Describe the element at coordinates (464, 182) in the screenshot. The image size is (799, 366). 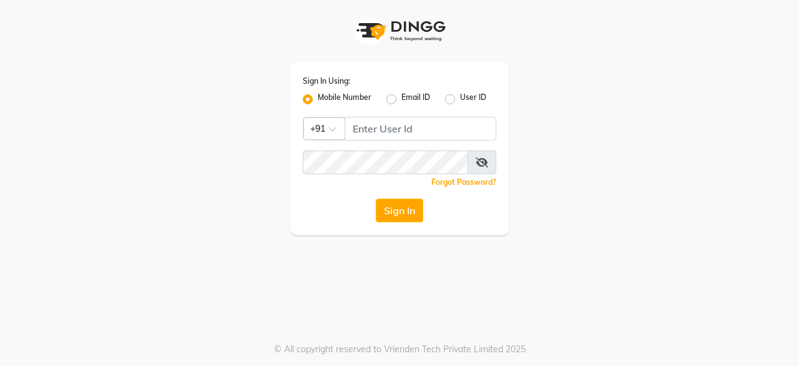
I see `a: Forgot Password?` at that location.